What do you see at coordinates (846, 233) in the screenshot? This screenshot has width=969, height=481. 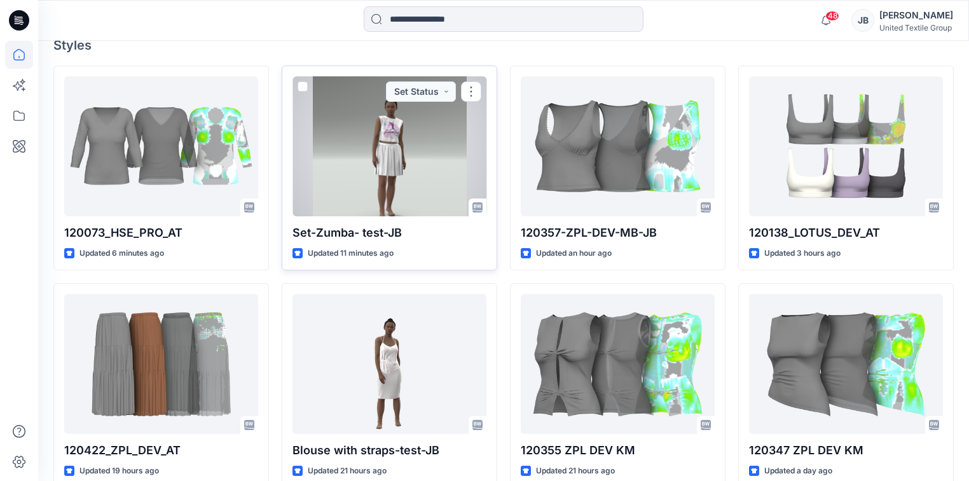 I see `p: 120138_LOTUS_DEV_AT` at bounding box center [846, 233].